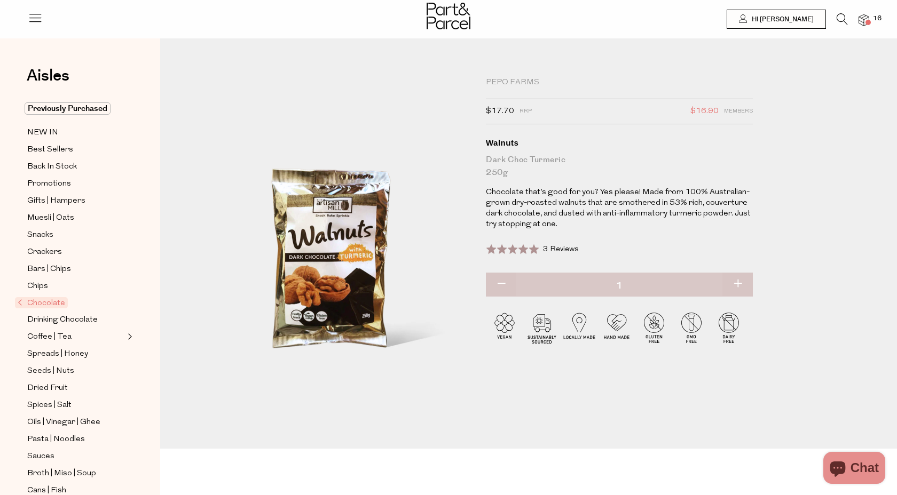 Image resolution: width=897 pixels, height=495 pixels. What do you see at coordinates (448, 16) in the screenshot?
I see `img: Part&Parcel` at bounding box center [448, 16].